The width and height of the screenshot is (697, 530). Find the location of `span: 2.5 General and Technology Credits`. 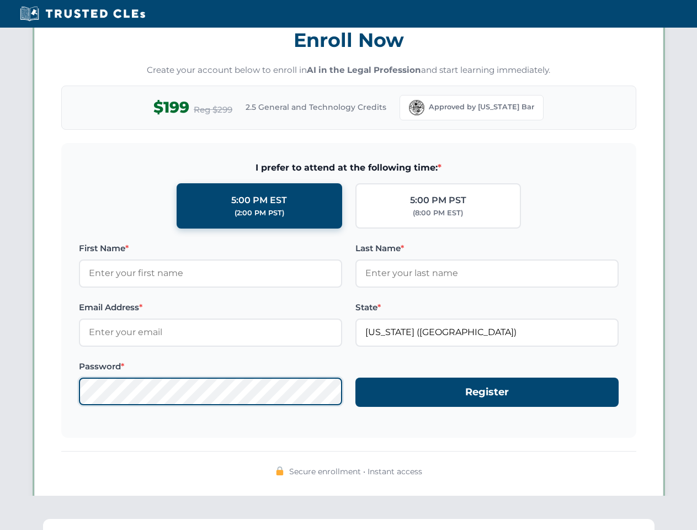

span: 2.5 General and Technology Credits is located at coordinates (316, 107).